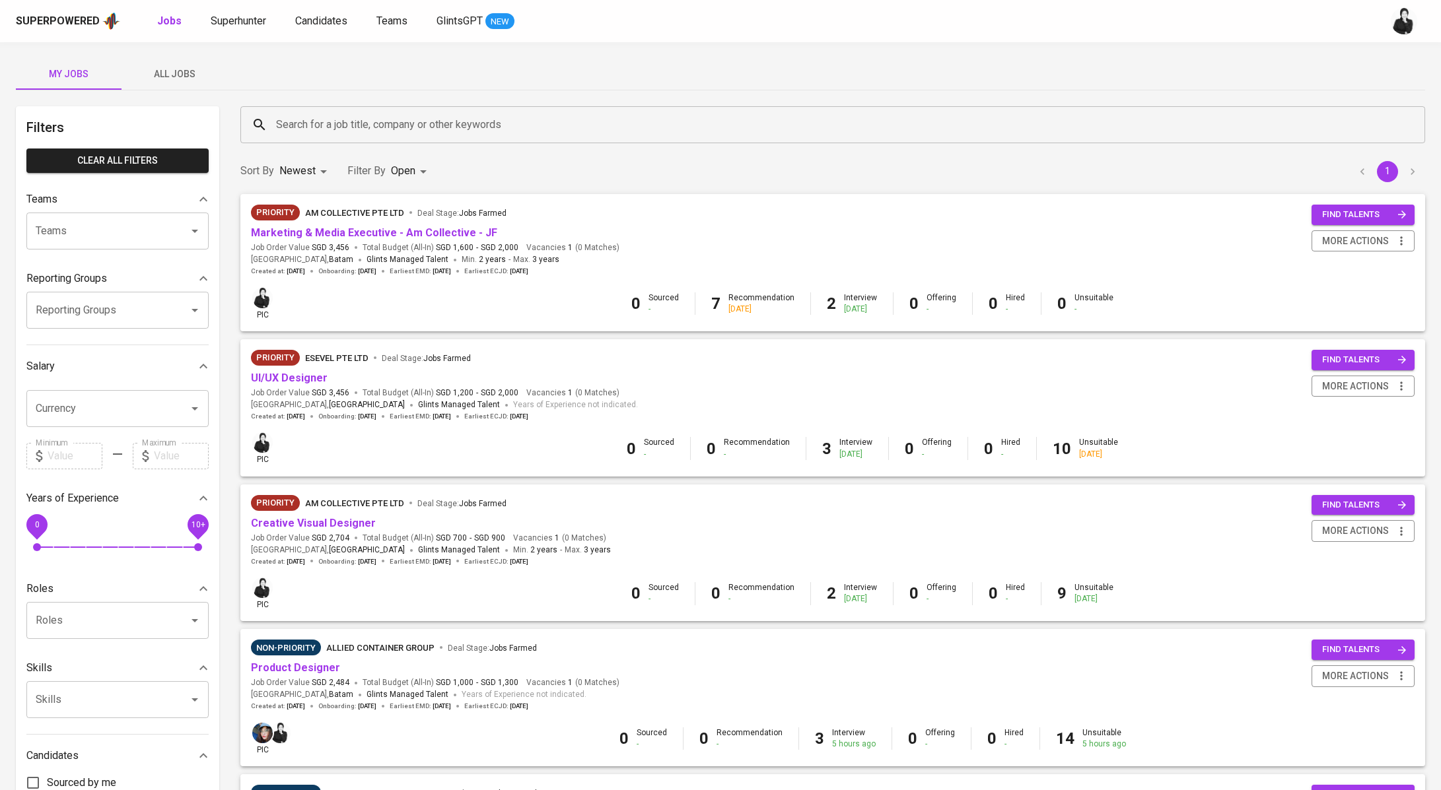  What do you see at coordinates (278, 417) in the screenshot?
I see `span: Created at :` at bounding box center [278, 417].